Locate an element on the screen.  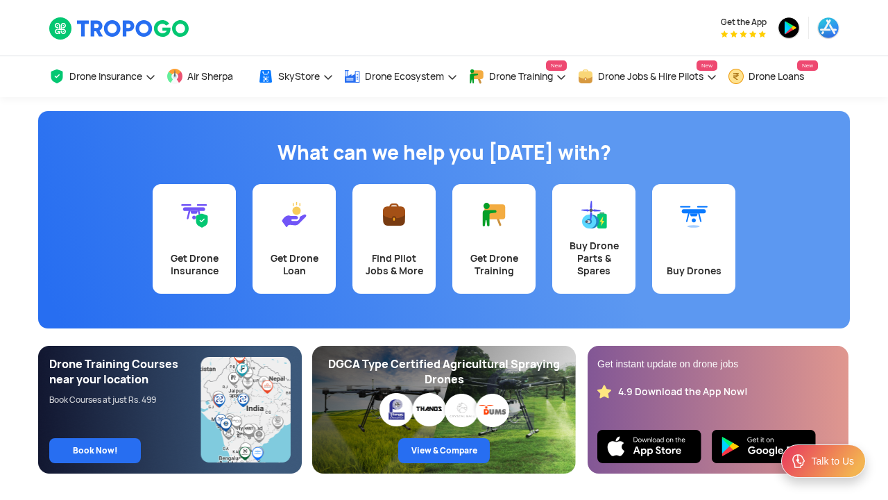
a: Get Drone Training is located at coordinates (494, 239).